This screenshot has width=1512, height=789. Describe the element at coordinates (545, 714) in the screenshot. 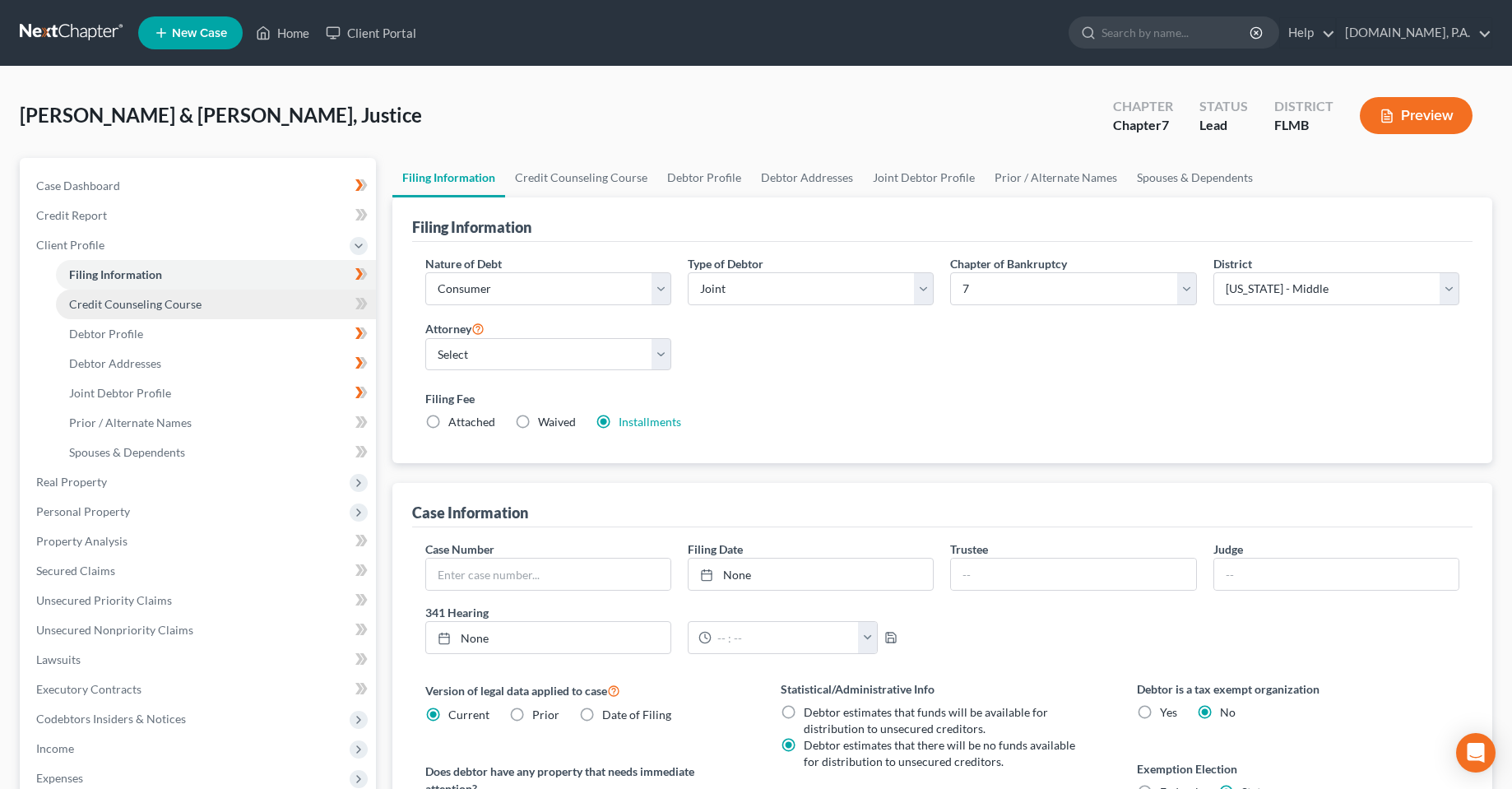

I see `span: Prior` at that location.